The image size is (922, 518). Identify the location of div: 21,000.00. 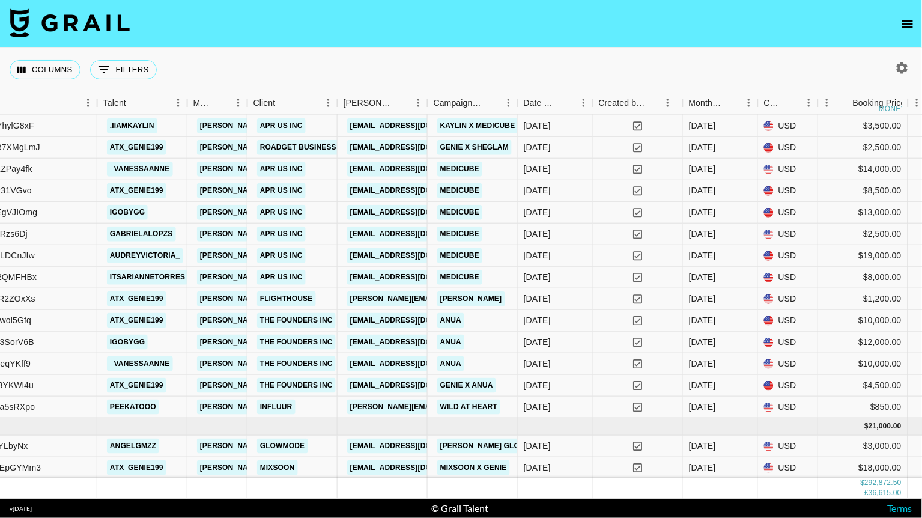
(885, 426).